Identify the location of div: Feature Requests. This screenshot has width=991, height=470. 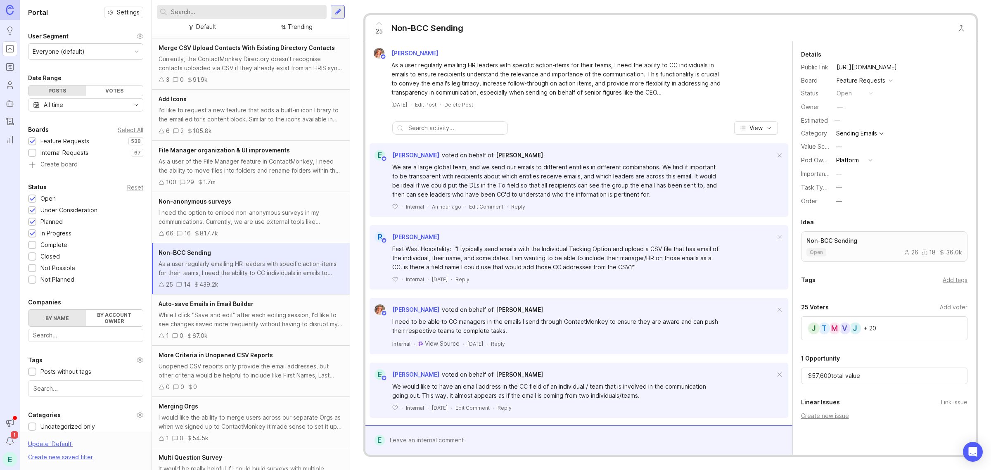
(65, 141).